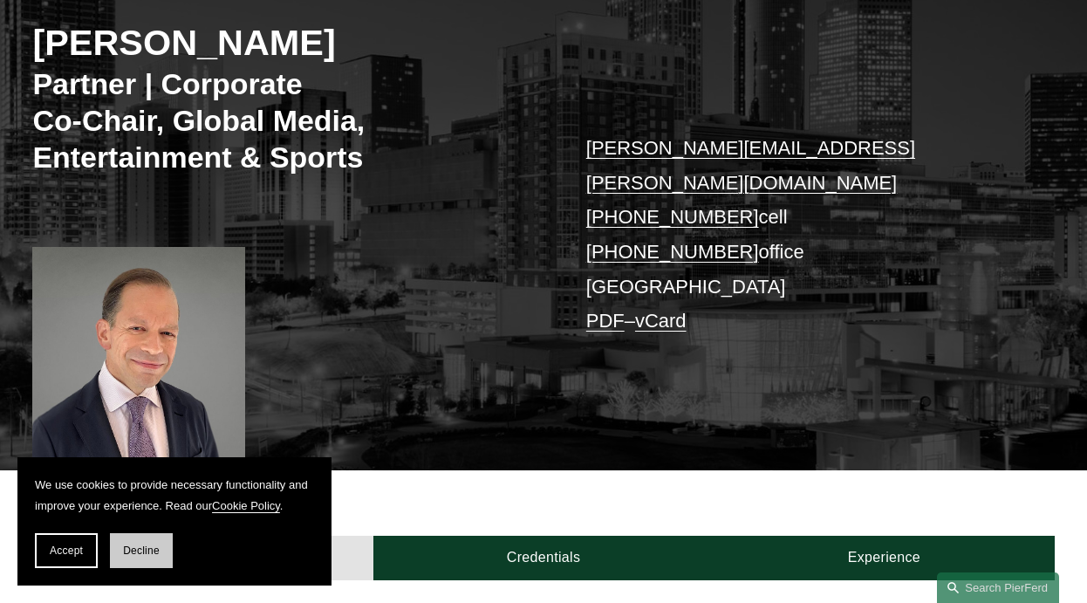 This screenshot has width=1087, height=603. I want to click on a: Credentials, so click(543, 557).